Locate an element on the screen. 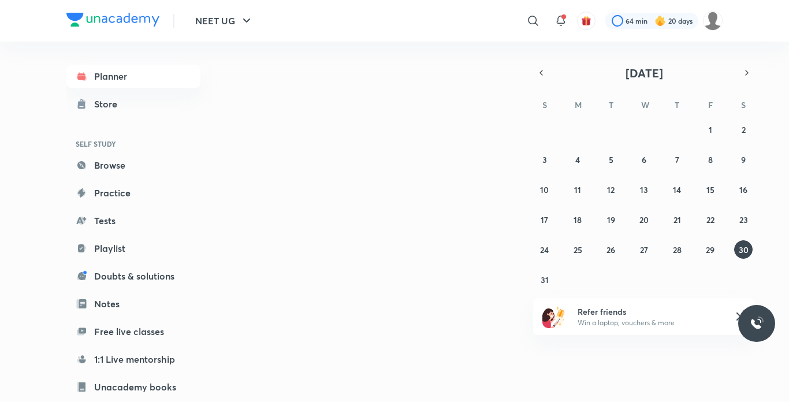  abbr: August 1, 2025 is located at coordinates (710, 129).